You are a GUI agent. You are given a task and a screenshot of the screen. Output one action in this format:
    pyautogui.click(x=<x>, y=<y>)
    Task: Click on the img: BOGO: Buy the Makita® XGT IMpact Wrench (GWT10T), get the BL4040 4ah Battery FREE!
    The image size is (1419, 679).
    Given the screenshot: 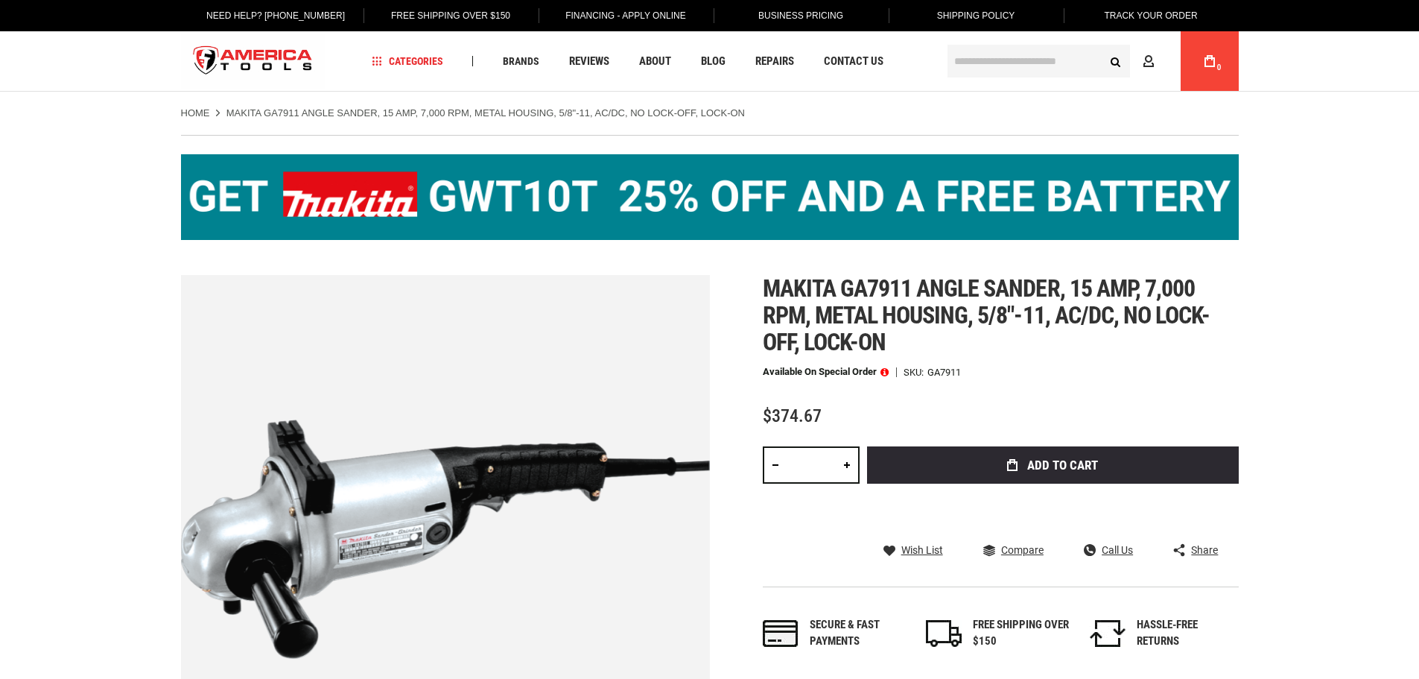 What is the action you would take?
    pyautogui.click(x=710, y=197)
    